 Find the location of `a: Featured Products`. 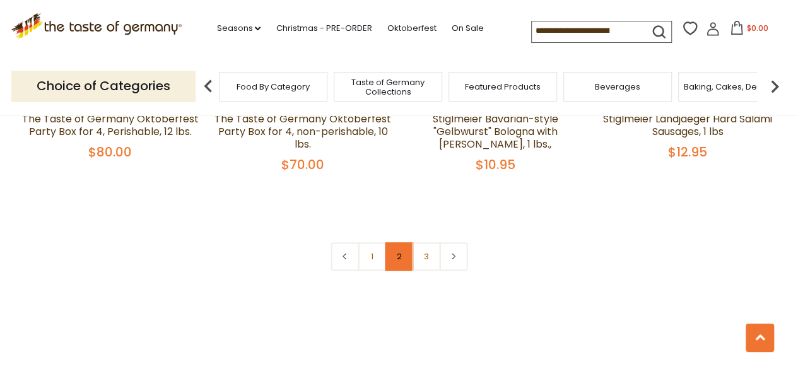

a: Featured Products is located at coordinates (503, 86).